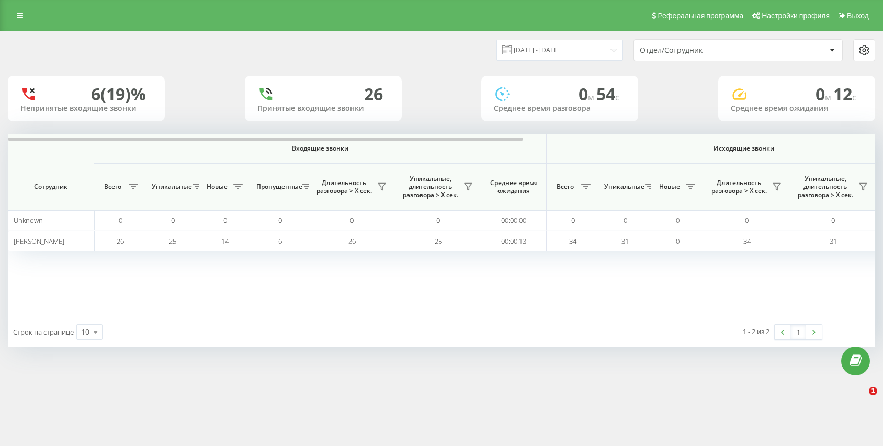 Image resolution: width=883 pixels, height=446 pixels. I want to click on span: 6, so click(280, 241).